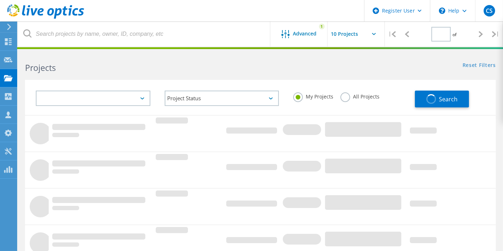 Image resolution: width=503 pixels, height=251 pixels. Describe the element at coordinates (45, 18) in the screenshot. I see `a: Live Optics Dashboard` at that location.